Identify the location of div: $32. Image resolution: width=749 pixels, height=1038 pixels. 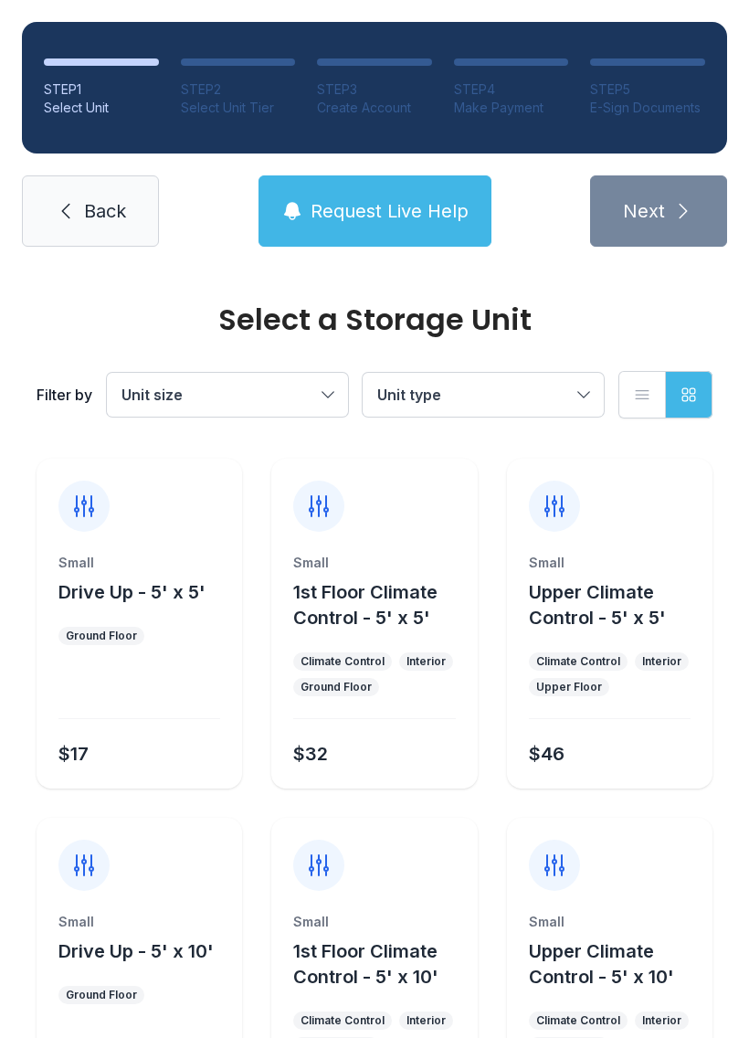
(311, 754).